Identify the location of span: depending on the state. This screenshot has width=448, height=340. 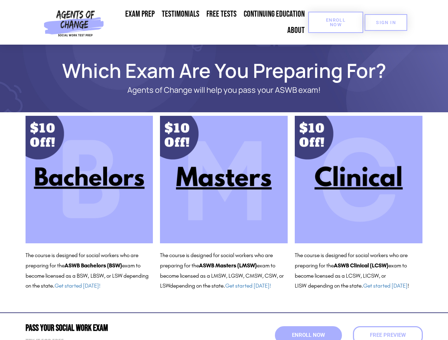
(334, 286).